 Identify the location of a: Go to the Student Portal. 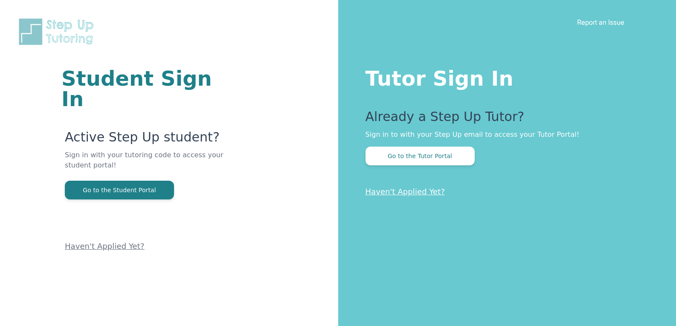
(119, 190).